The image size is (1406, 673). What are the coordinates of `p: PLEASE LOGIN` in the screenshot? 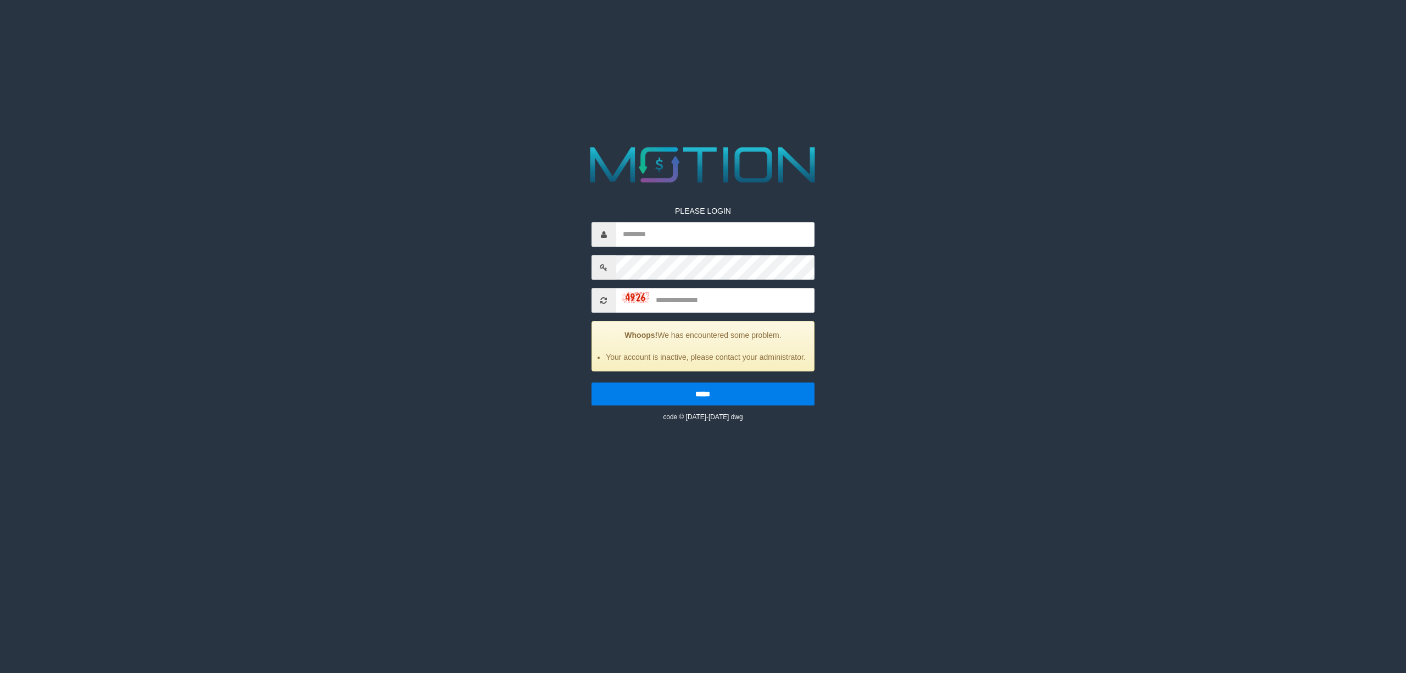 It's located at (703, 211).